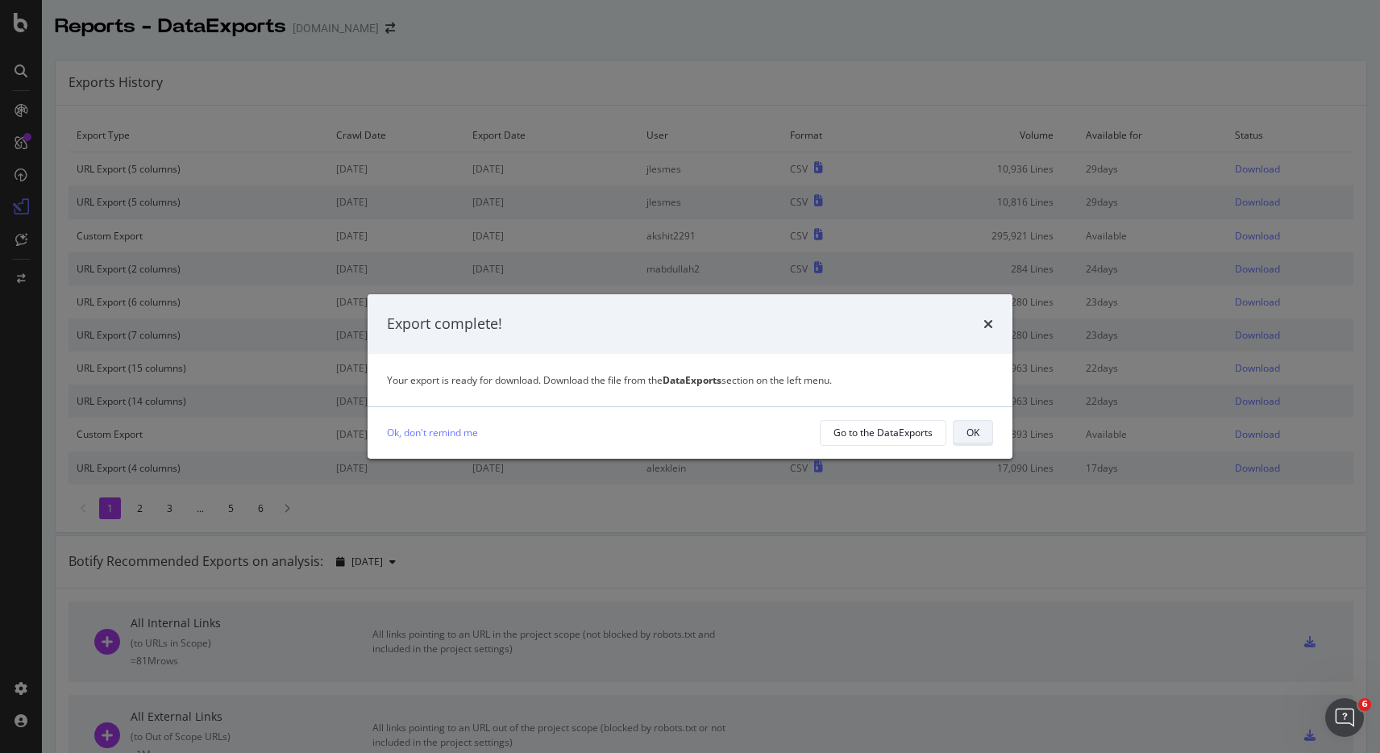 The image size is (1380, 753). What do you see at coordinates (690, 377) in the screenshot?
I see `div: modal` at bounding box center [690, 377].